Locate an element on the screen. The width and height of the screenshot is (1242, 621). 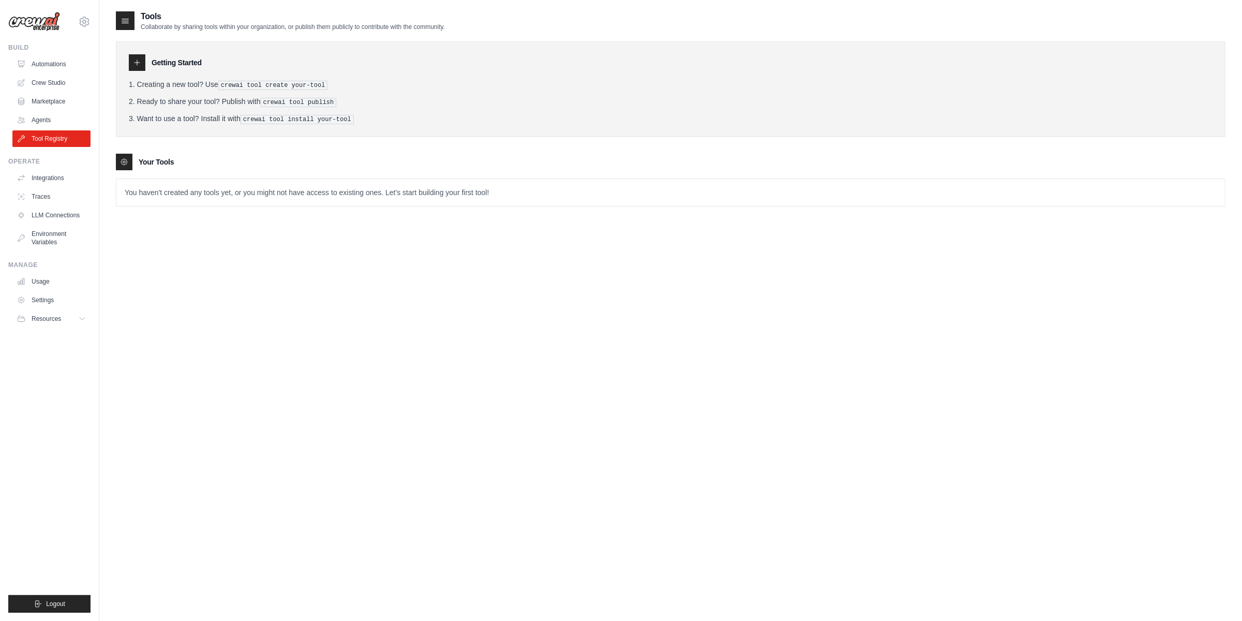
div: Build is located at coordinates (49, 48).